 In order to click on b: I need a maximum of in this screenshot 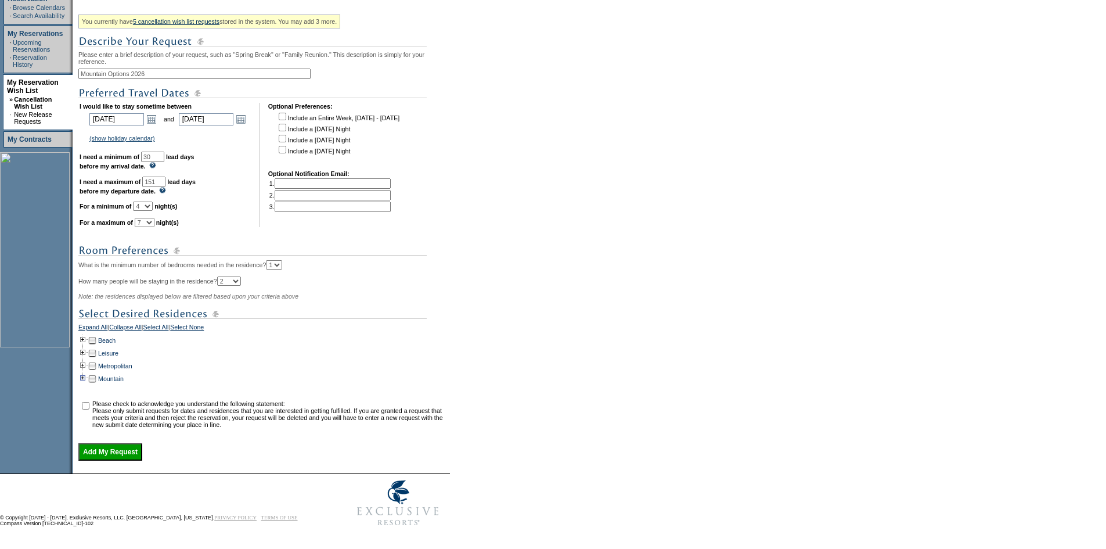, I will do `click(110, 182)`.